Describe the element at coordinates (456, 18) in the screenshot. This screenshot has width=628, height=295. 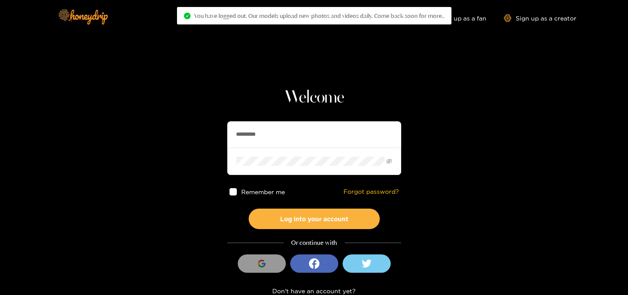
I see `a: Sign up as a fan` at that location.